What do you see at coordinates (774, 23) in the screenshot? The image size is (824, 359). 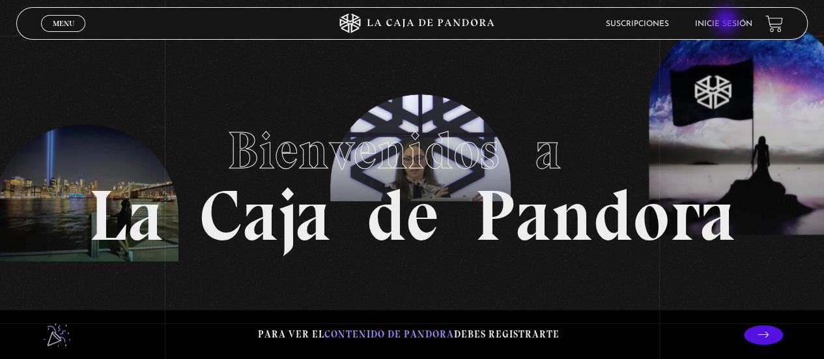 I see `a: View your shopping cart` at bounding box center [774, 23].